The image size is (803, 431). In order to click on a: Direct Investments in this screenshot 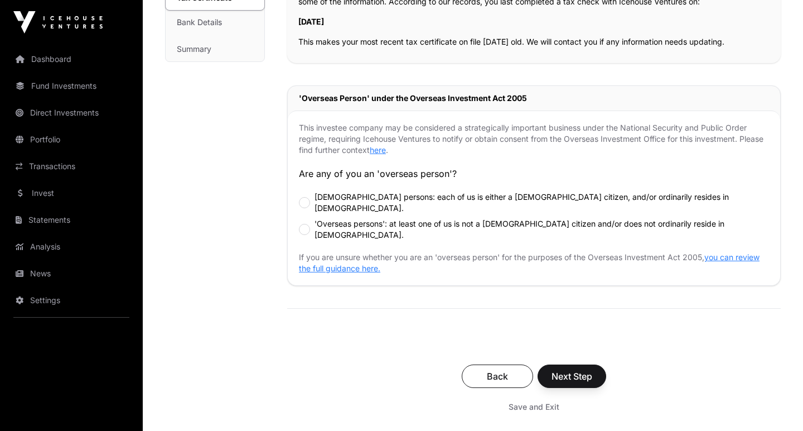, I will do `click(71, 113)`.